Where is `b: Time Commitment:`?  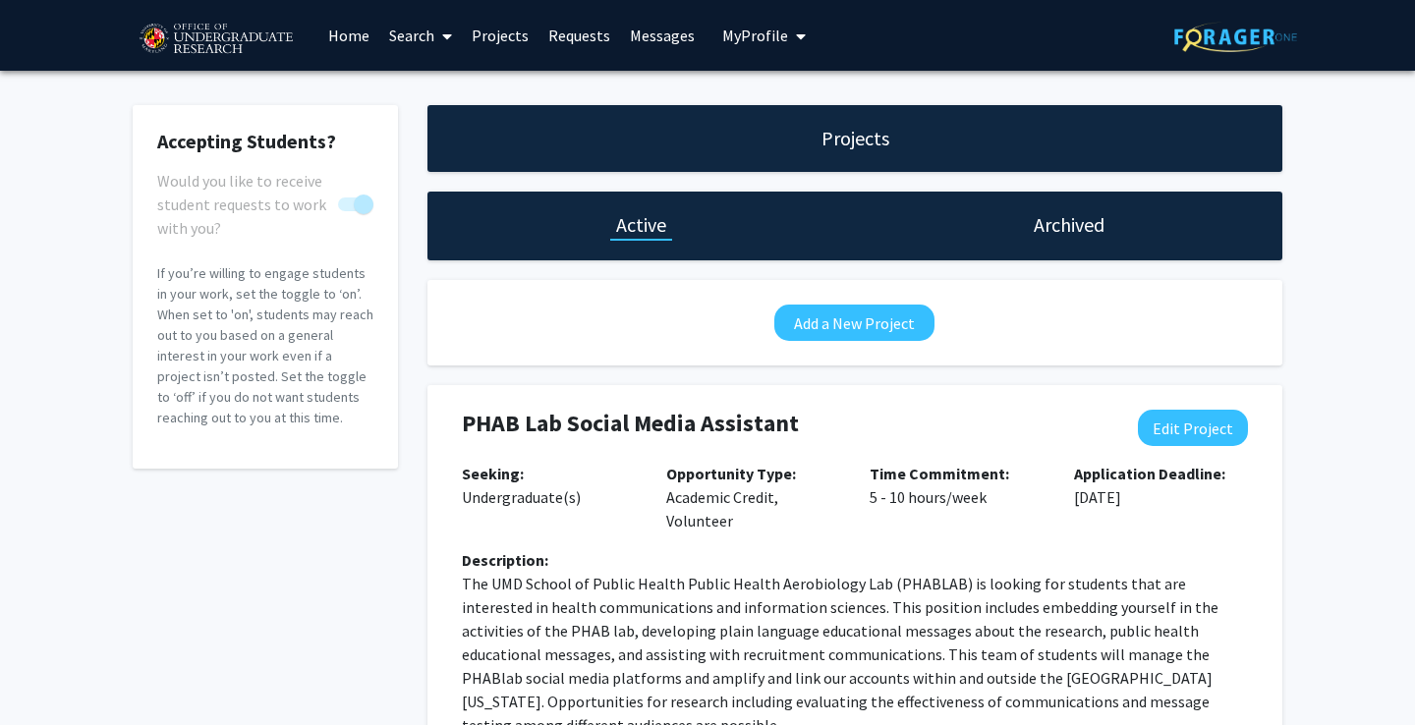
b: Time Commitment: is located at coordinates (939, 474).